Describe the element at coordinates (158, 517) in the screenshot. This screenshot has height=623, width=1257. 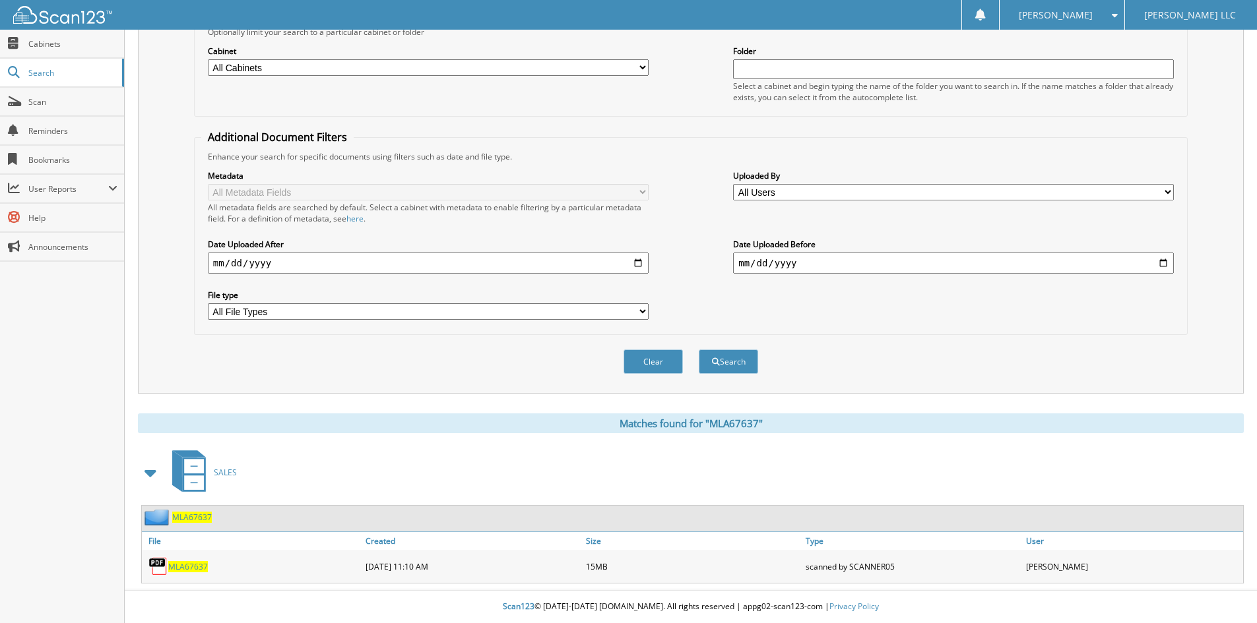
I see `img: folder2.png` at that location.